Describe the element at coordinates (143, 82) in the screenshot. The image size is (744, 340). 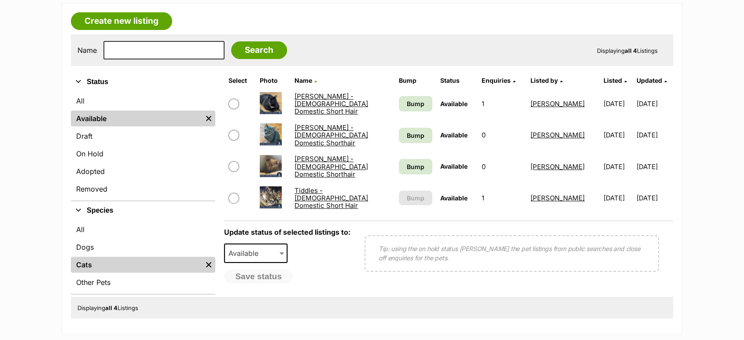
I see `button: Status` at that location.